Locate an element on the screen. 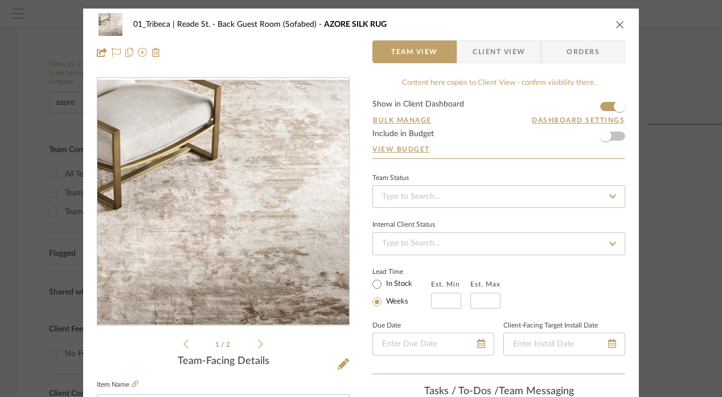 This screenshot has width=722, height=397. div: Team Status is located at coordinates (391, 178).